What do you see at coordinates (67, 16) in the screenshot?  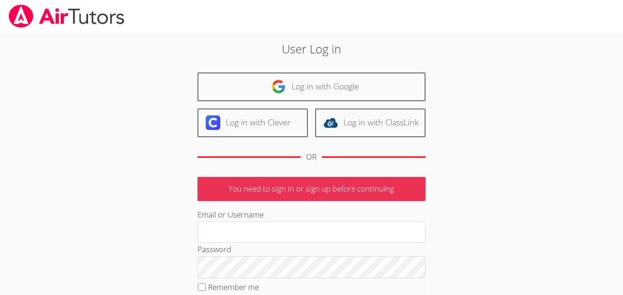 I see `img: airtutors_banner-c4298cdbf04f3fff15de1276eac7730deb9818008684d7c2e4769d2f7ddbe033.png` at bounding box center [67, 16].